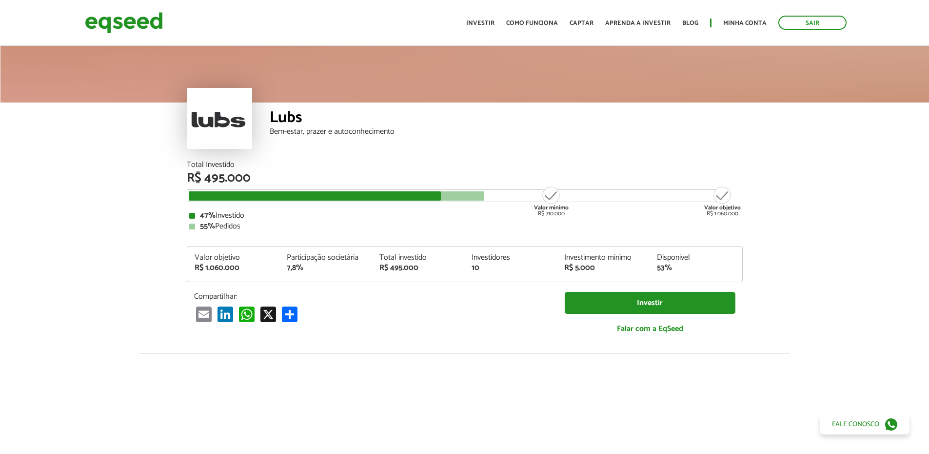  Describe the element at coordinates (813, 22) in the screenshot. I see `a: Sair` at that location.